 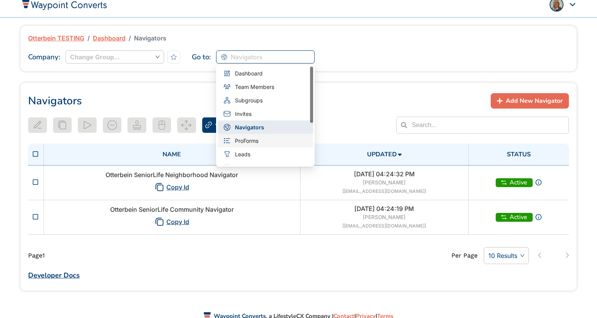 What do you see at coordinates (172, 183) in the screenshot?
I see `td: Otterbein SeniorLife Neighborhood Navigator` at bounding box center [172, 183].